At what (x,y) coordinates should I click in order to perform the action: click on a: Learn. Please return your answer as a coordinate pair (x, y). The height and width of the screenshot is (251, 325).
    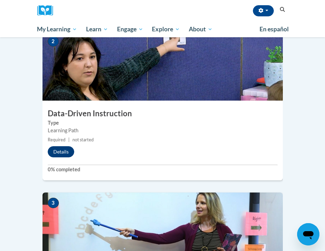
    Looking at the image, I should click on (97, 29).